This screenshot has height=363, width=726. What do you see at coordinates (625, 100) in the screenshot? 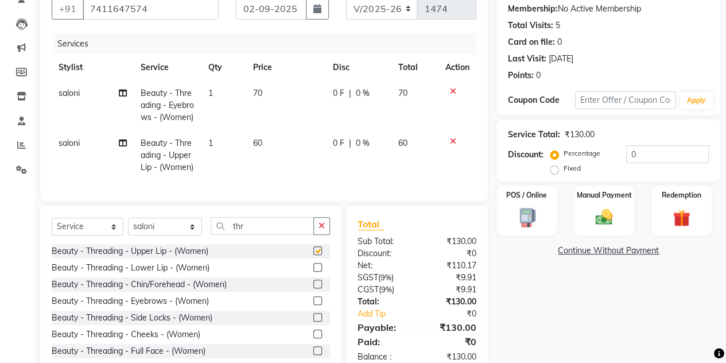
I see `input: Enter Offer / Coupon Code` at bounding box center [625, 100].